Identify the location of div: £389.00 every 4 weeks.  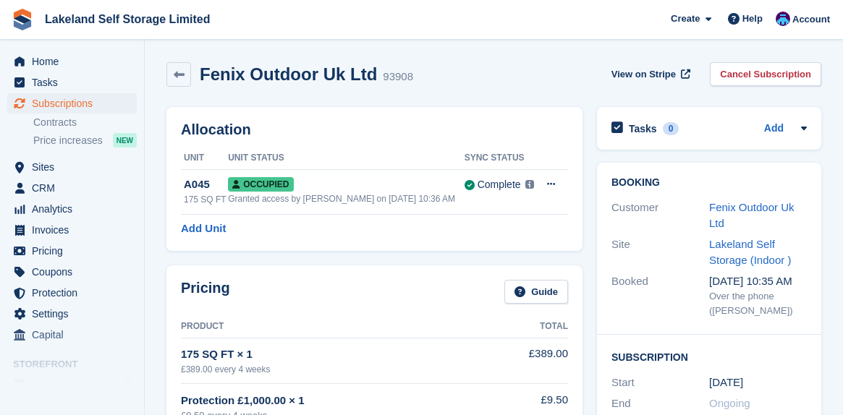
(339, 370).